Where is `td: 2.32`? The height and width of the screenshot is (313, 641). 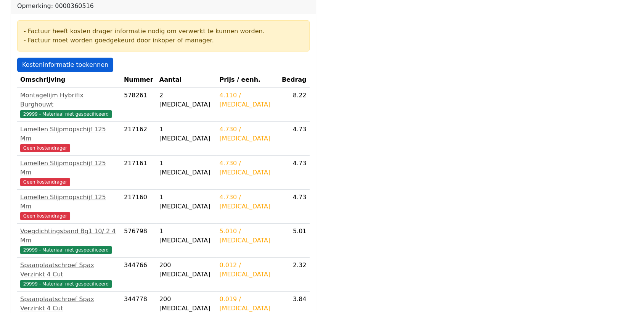 td: 2.32 is located at coordinates (294, 274).